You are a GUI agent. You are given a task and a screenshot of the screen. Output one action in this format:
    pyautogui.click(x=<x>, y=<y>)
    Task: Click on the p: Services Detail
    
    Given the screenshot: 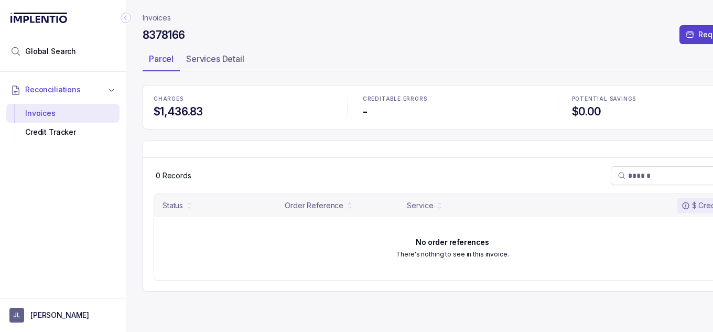 What is the action you would take?
    pyautogui.click(x=215, y=59)
    